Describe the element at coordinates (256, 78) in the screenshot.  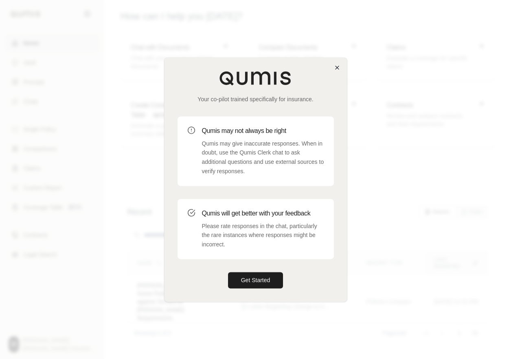
I see `img: Qumis Logo` at that location.